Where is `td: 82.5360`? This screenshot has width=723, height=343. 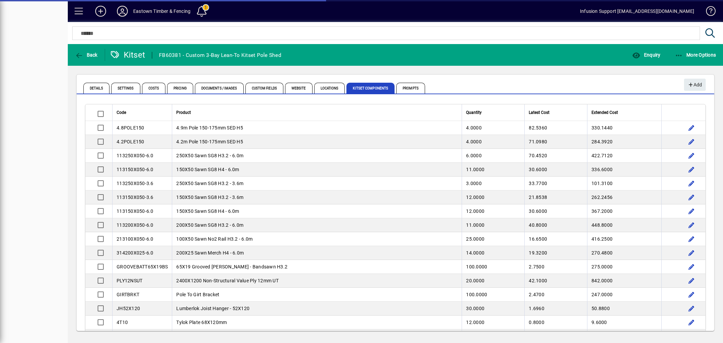 td: 82.5360 is located at coordinates (556, 128).